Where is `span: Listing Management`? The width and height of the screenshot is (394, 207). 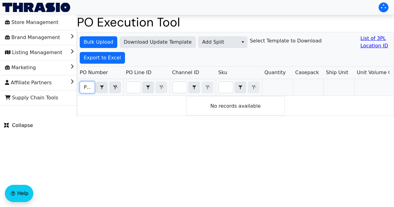 span: Listing Management is located at coordinates (34, 53).